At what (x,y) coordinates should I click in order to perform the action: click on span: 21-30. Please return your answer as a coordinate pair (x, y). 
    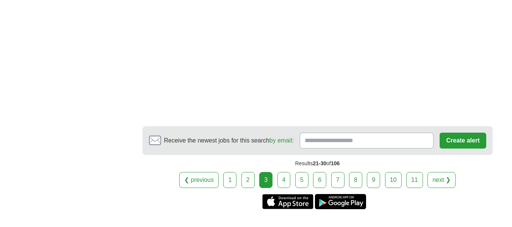
    Looking at the image, I should click on (320, 163).